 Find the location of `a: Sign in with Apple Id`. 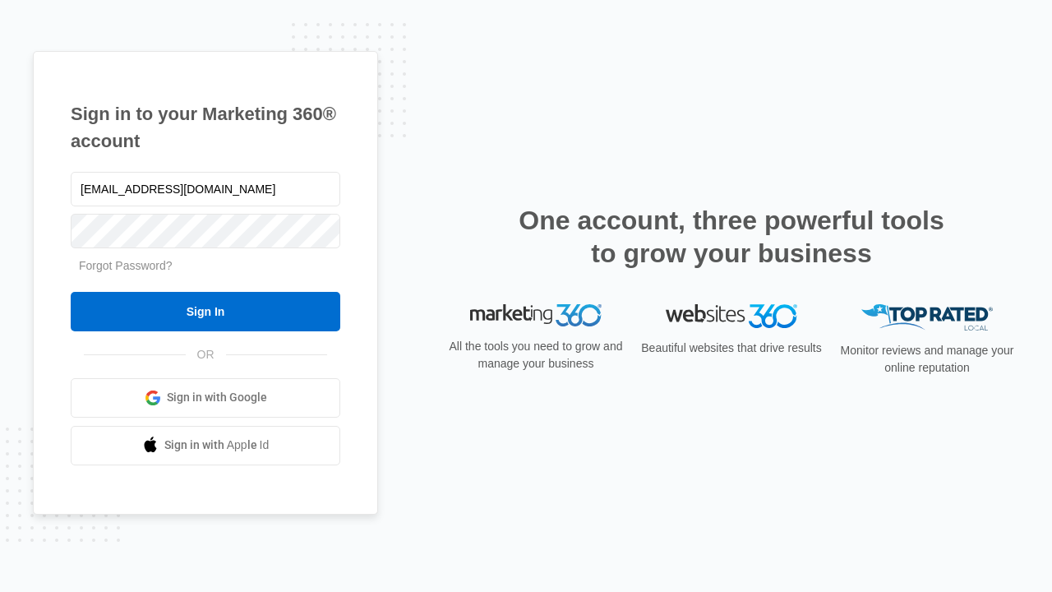

a: Sign in with Apple Id is located at coordinates (206, 446).